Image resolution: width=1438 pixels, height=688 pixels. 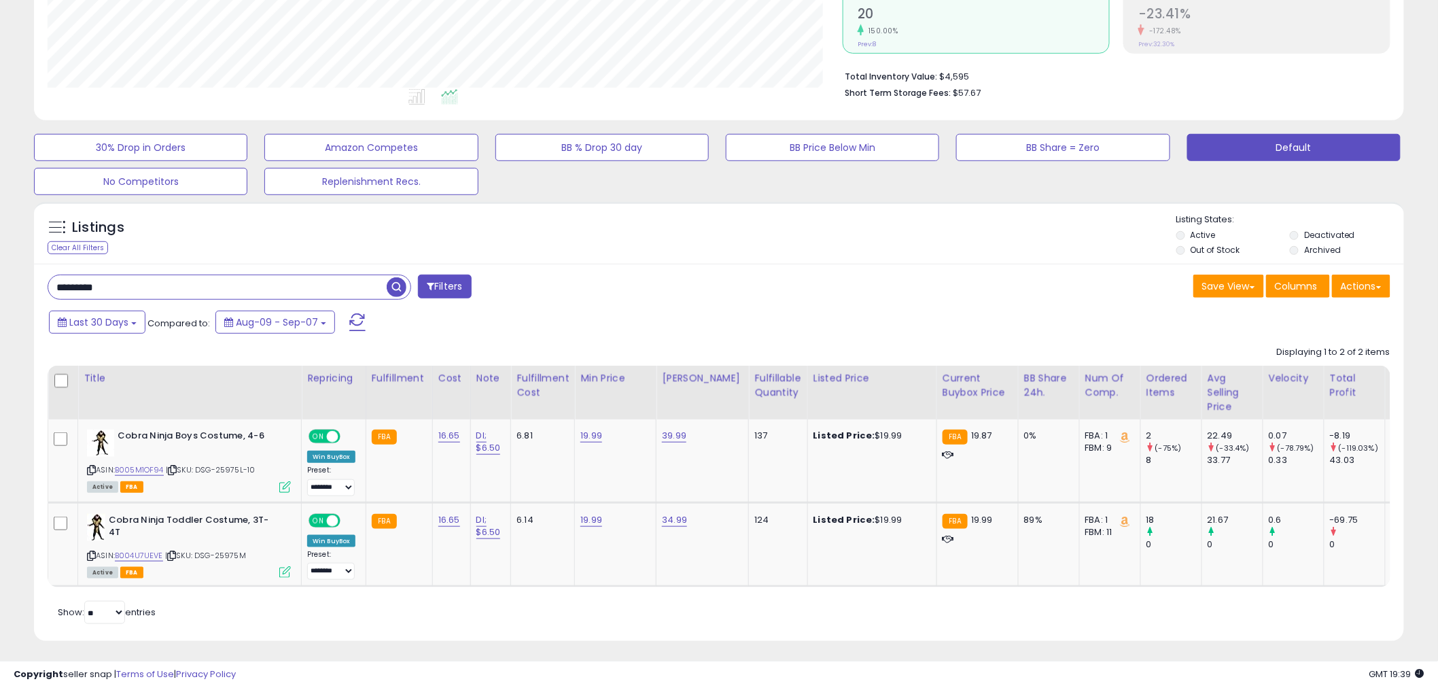 What do you see at coordinates (179, 323) in the screenshot?
I see `span: Compared to:` at bounding box center [179, 323].